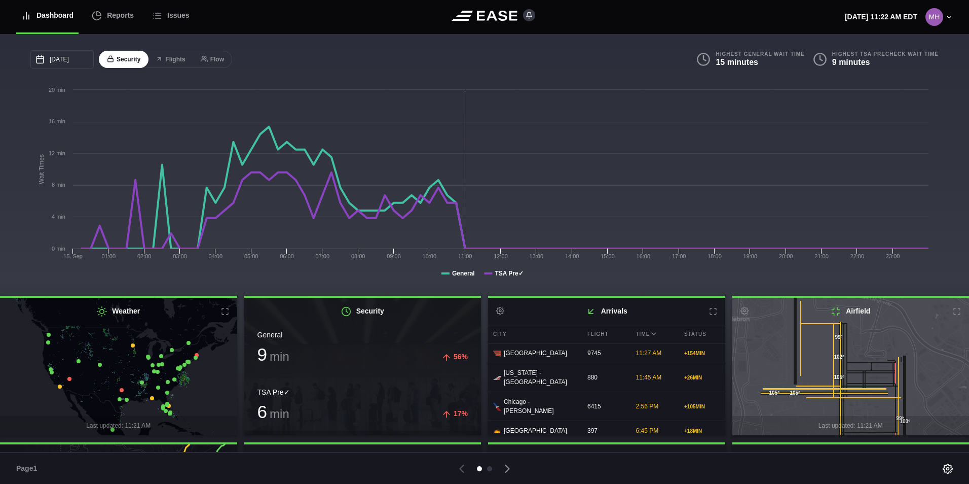  I want to click on span: 2:56 PM, so click(647, 406).